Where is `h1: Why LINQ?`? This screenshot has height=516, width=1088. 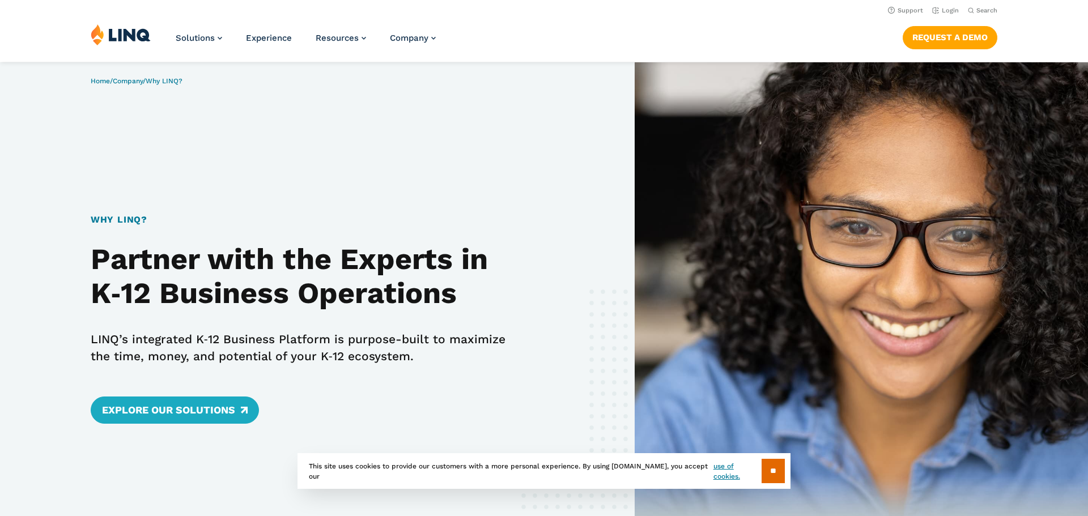
h1: Why LINQ? is located at coordinates (305, 220).